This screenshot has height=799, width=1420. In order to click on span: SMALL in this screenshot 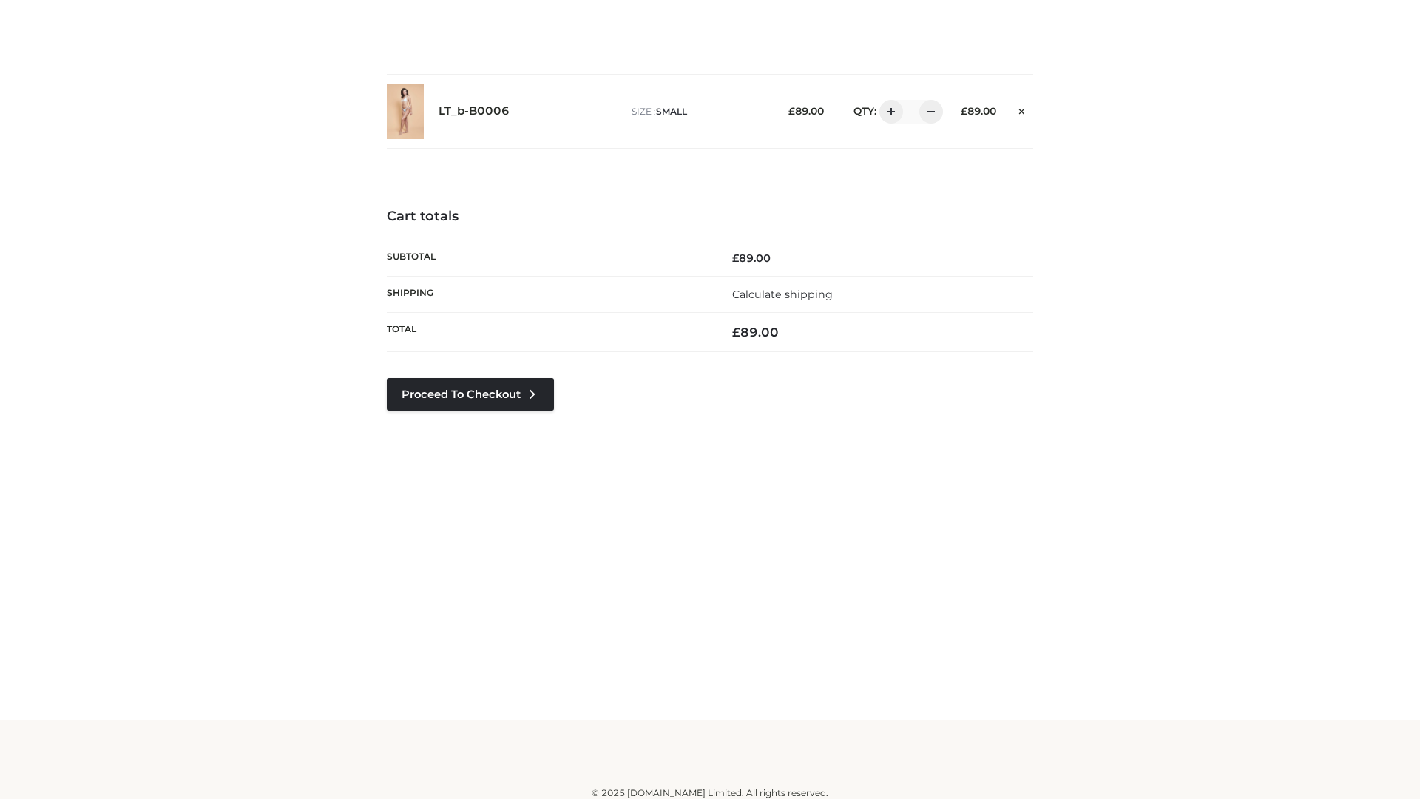, I will do `click(672, 111)`.